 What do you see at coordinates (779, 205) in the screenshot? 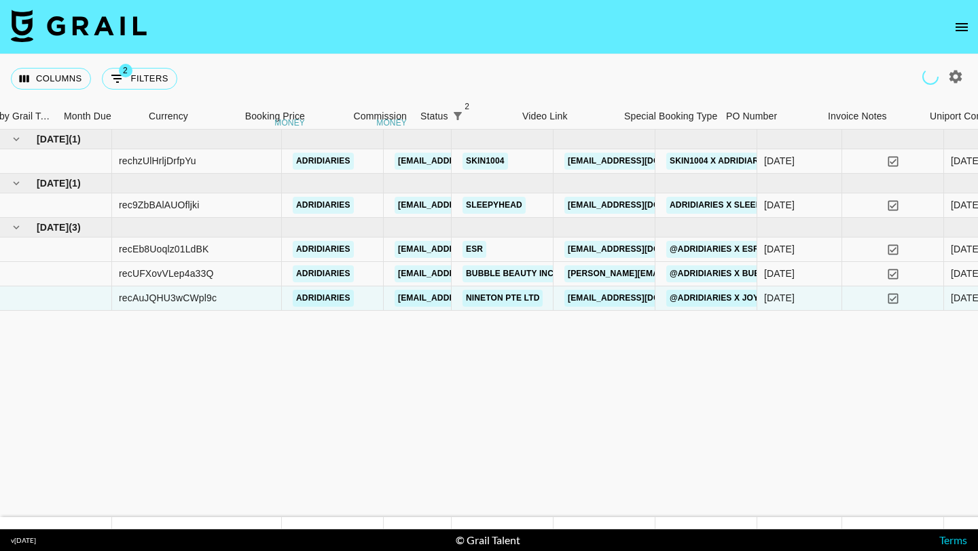
I see `div: 12/06/2025` at bounding box center [779, 205].